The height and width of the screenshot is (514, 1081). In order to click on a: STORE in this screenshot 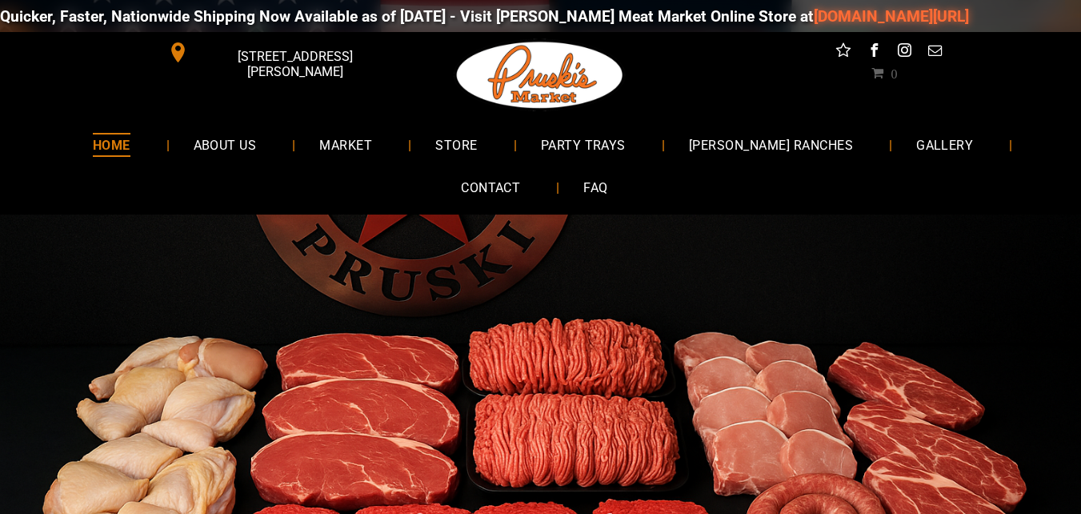, I will do `click(456, 144)`.